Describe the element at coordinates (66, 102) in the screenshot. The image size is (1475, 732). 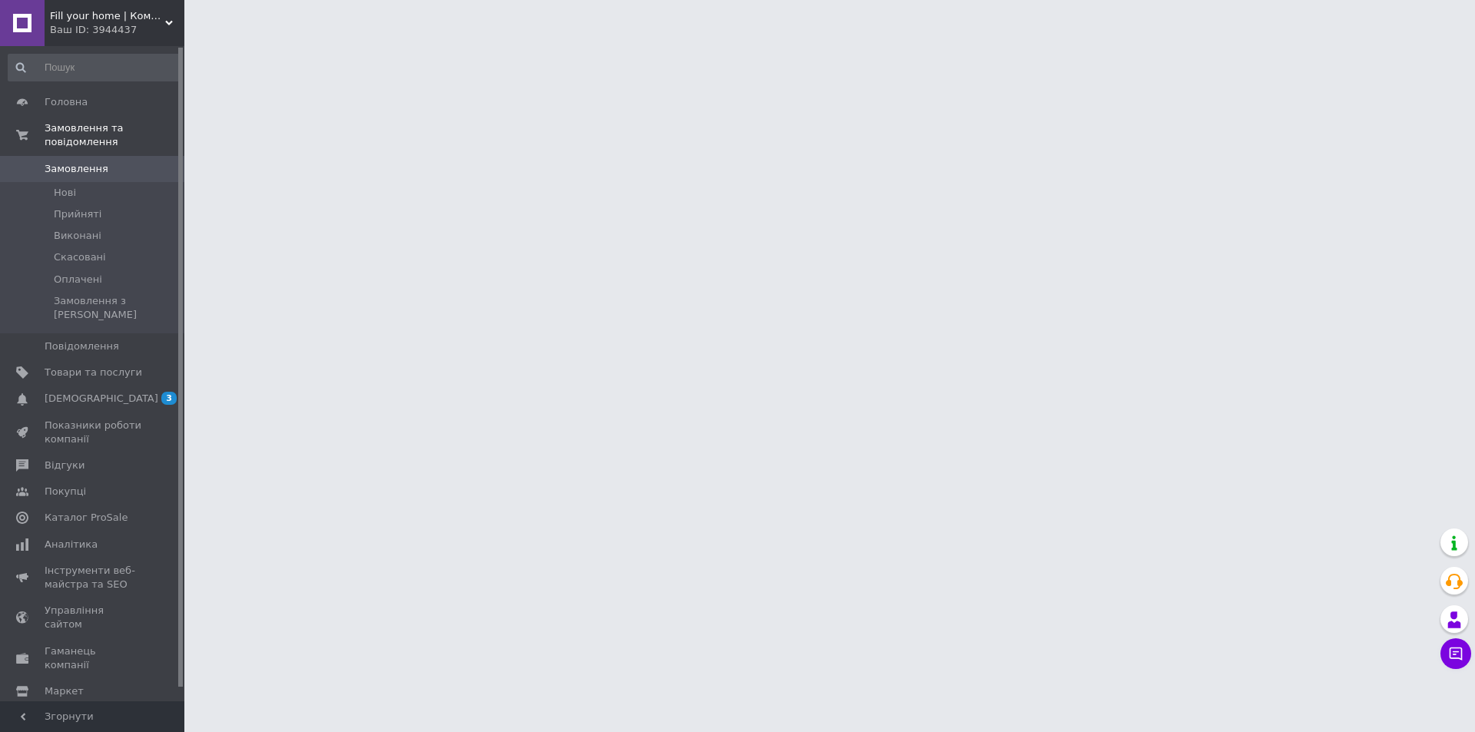
I see `span: Головна` at that location.